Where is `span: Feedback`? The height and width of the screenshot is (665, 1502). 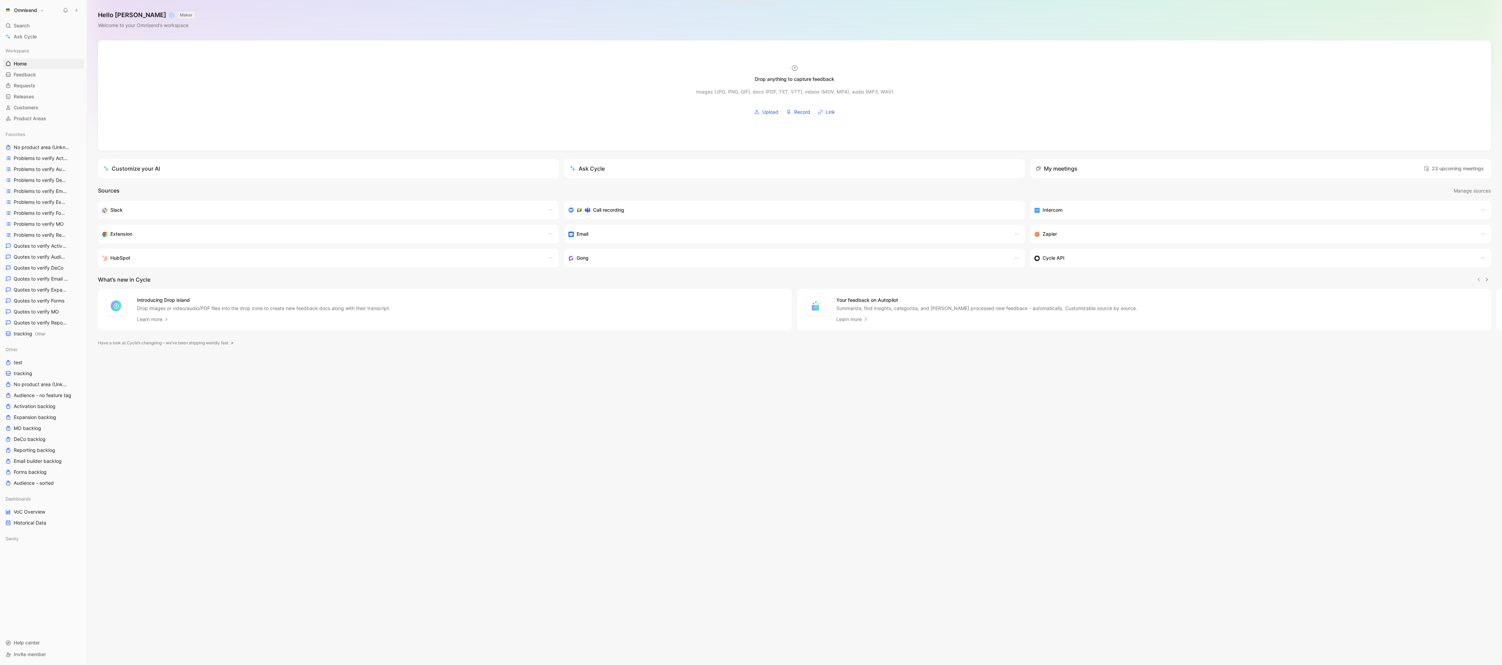
span: Feedback is located at coordinates (25, 75).